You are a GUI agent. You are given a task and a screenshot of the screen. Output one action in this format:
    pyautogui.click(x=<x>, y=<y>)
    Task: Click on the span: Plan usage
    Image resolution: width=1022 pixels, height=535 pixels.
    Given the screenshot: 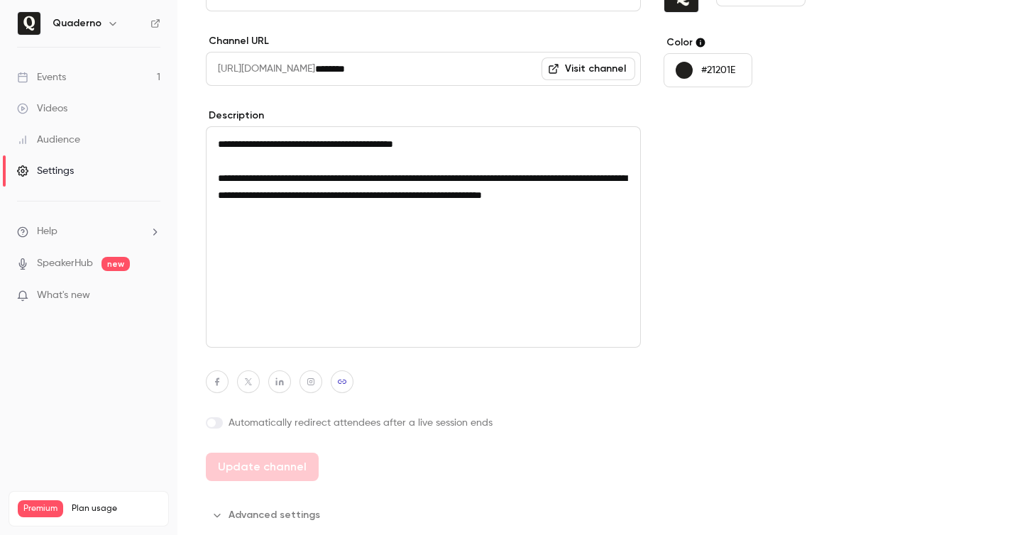 What is the action you would take?
    pyautogui.click(x=116, y=509)
    